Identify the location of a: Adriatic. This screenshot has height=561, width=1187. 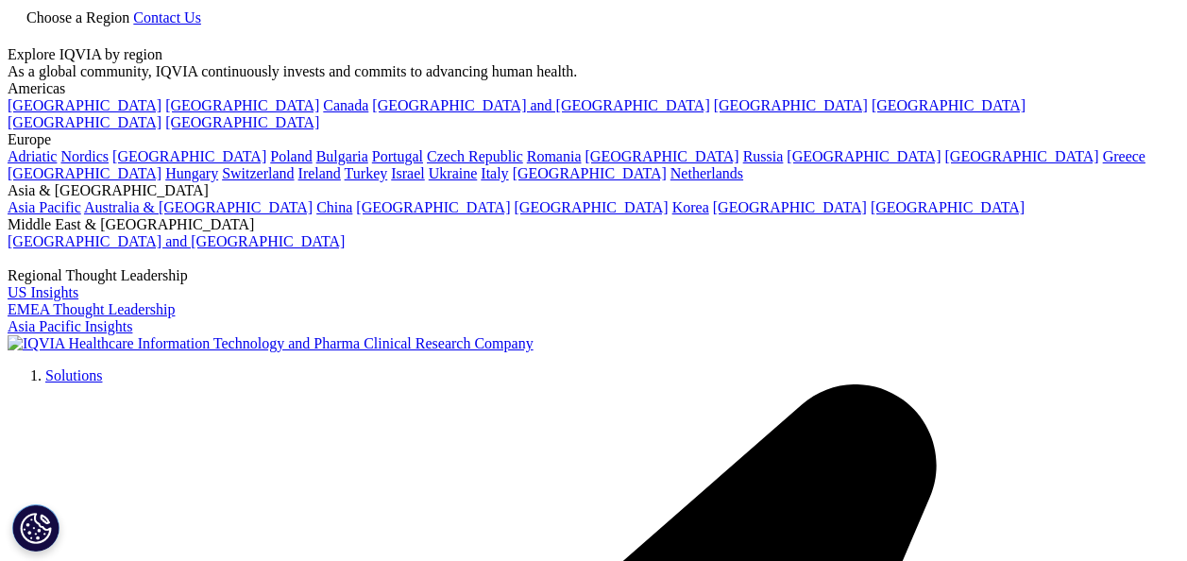
(32, 156).